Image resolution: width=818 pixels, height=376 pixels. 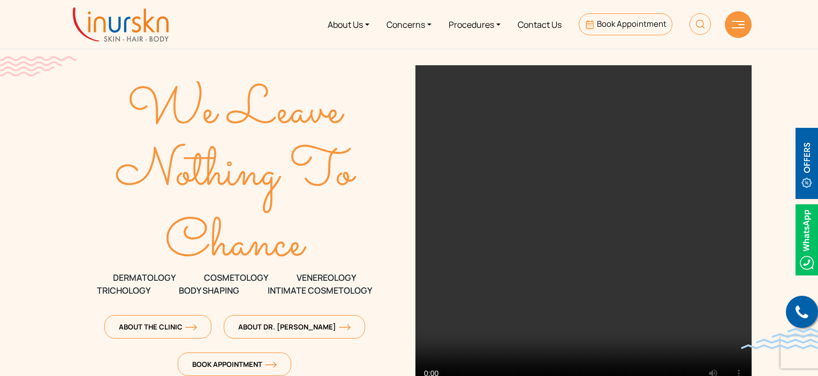 What do you see at coordinates (236, 278) in the screenshot?
I see `span: COSMETOLOGY` at bounding box center [236, 278].